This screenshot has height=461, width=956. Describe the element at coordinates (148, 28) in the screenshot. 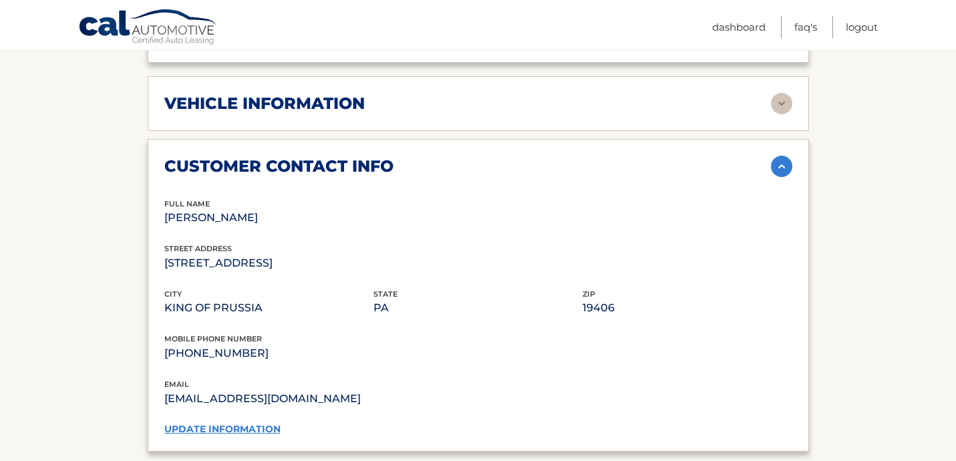

I see `a: Cal Automotive` at that location.